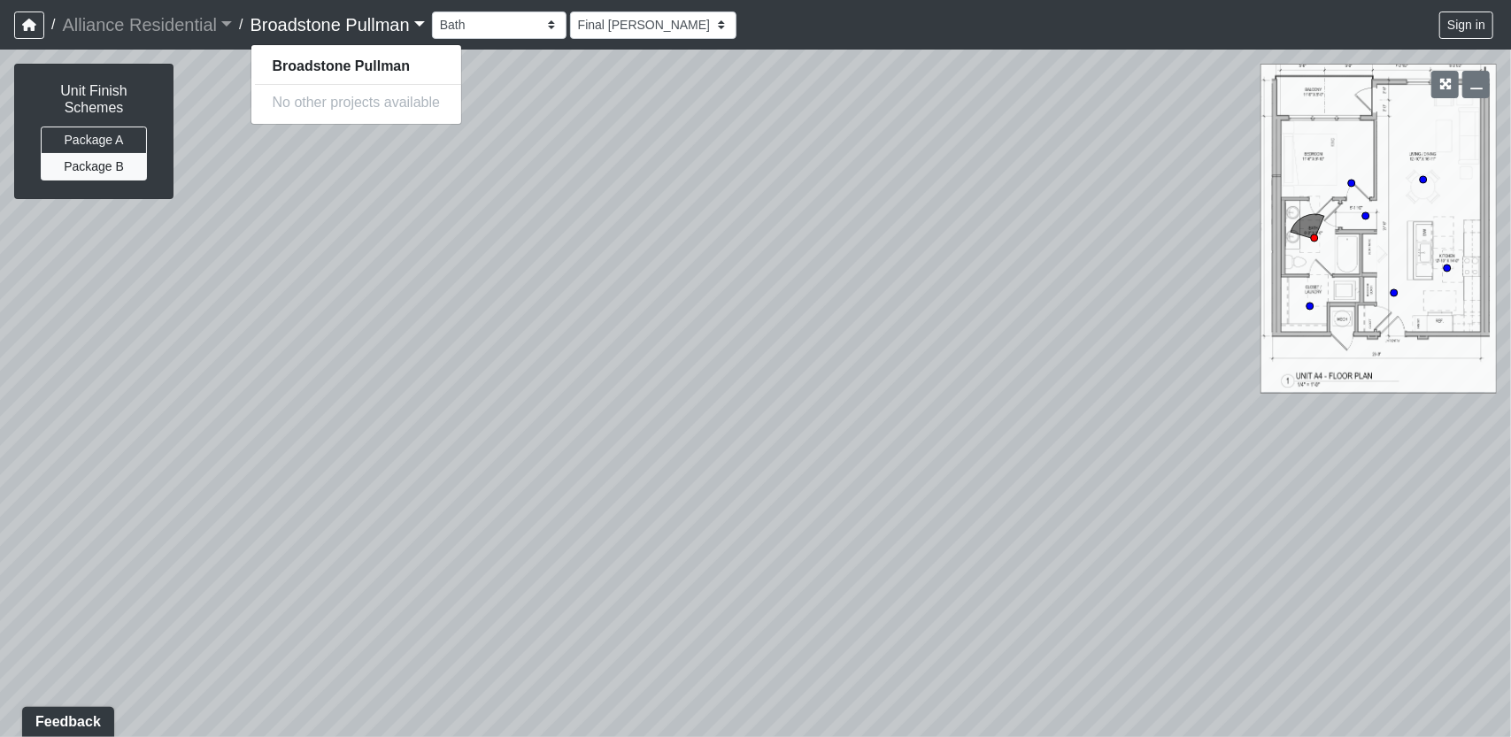  I want to click on button: Sign in, so click(1466, 25).